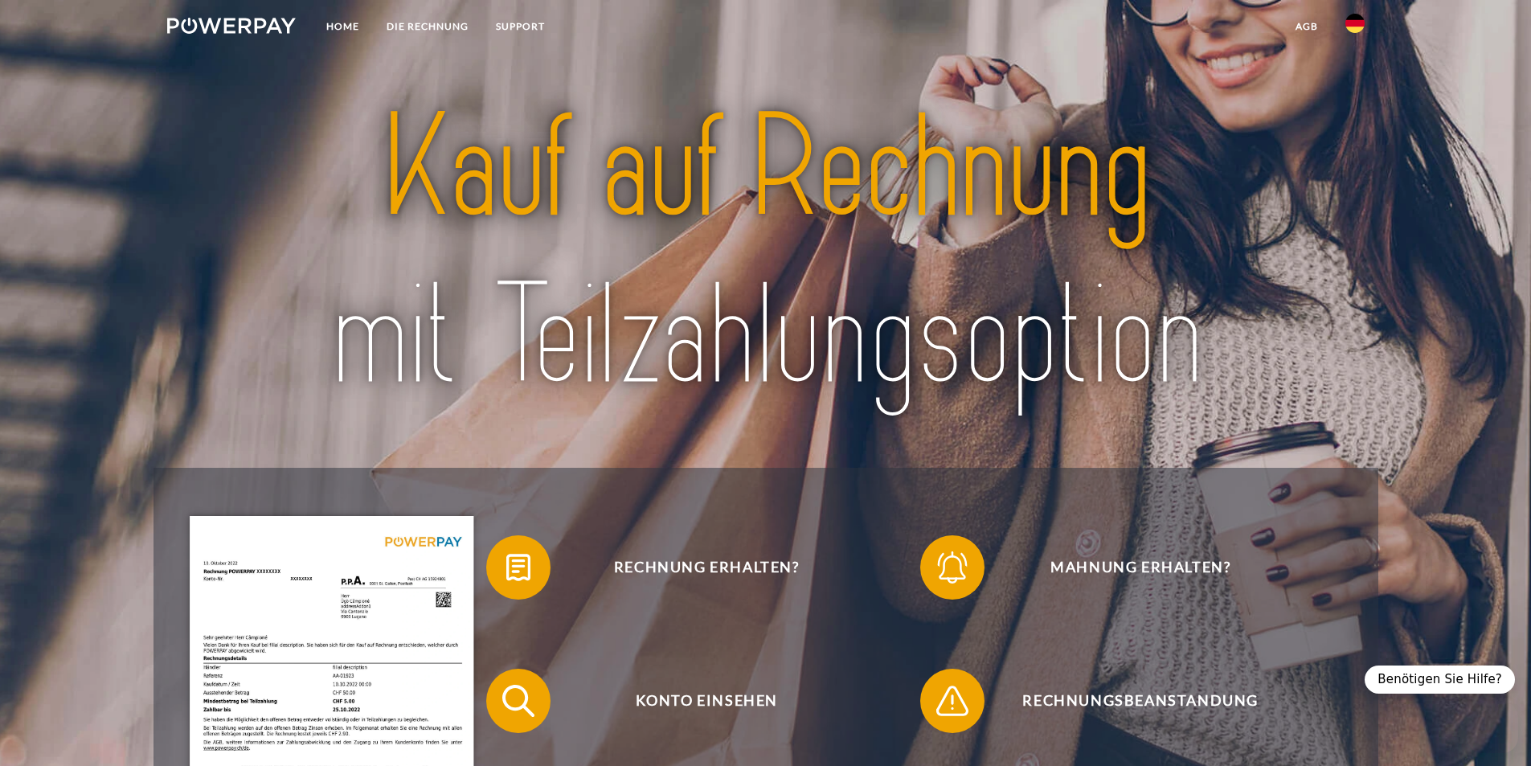  I want to click on a: SUPPORT, so click(520, 27).